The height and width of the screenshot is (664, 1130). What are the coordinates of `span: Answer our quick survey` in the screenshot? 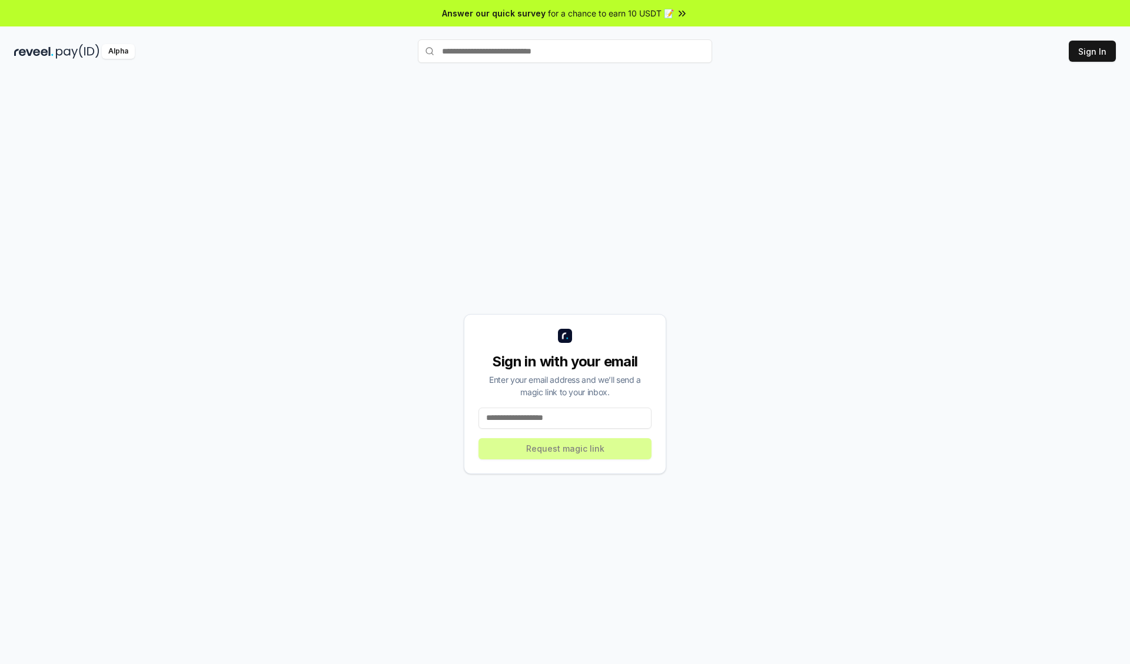 It's located at (494, 13).